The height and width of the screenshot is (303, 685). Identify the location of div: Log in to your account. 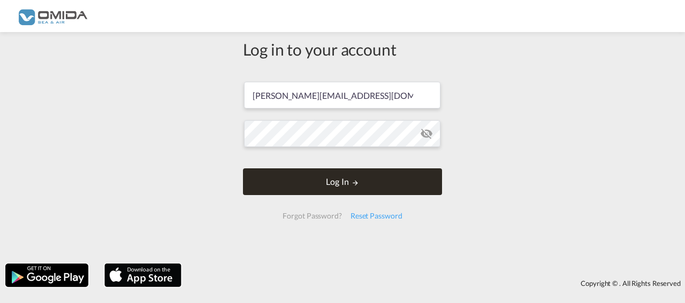
(342, 49).